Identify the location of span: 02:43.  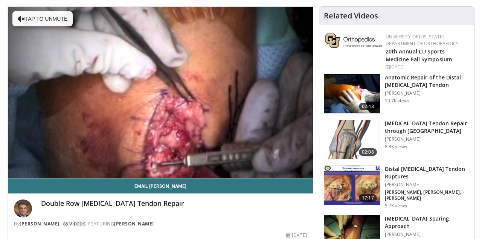
(368, 107).